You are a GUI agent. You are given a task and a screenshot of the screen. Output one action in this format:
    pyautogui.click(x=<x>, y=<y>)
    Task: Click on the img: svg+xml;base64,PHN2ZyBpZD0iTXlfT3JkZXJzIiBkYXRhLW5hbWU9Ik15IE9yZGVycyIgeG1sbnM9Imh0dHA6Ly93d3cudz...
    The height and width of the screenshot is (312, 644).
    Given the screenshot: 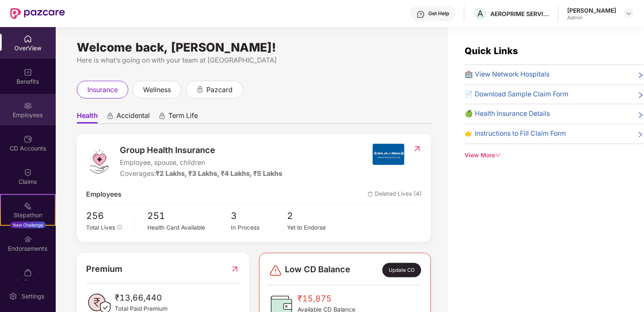 What is the action you would take?
    pyautogui.click(x=28, y=272)
    